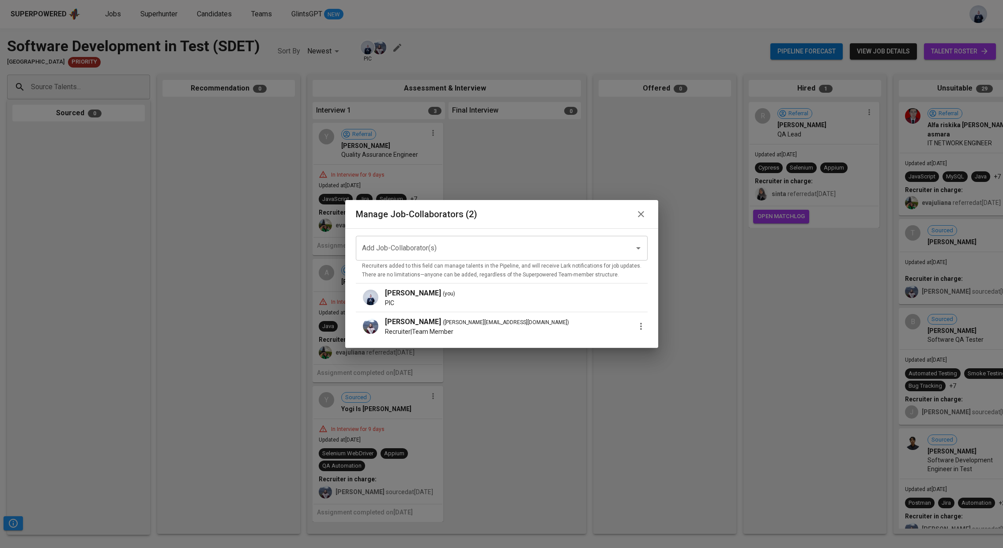 The height and width of the screenshot is (548, 1003). What do you see at coordinates (638, 248) in the screenshot?
I see `button: Open` at bounding box center [638, 248].